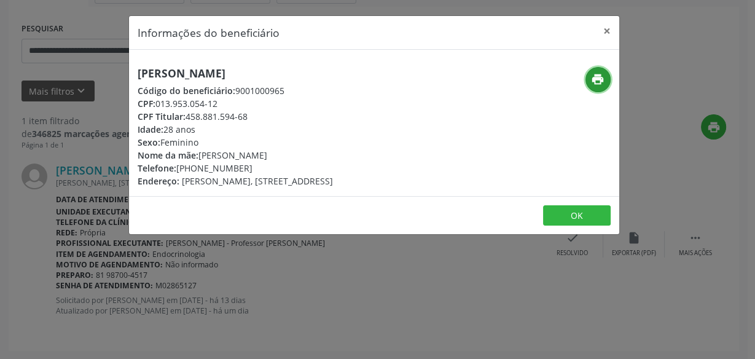 The height and width of the screenshot is (359, 755). I want to click on span: Telefone:, so click(157, 168).